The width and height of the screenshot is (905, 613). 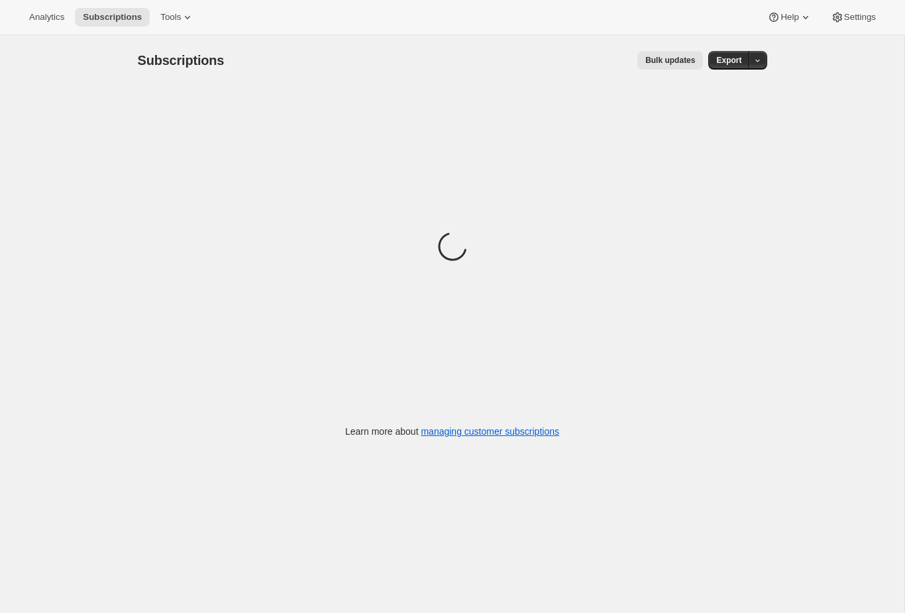 What do you see at coordinates (729, 60) in the screenshot?
I see `button: Export` at bounding box center [729, 60].